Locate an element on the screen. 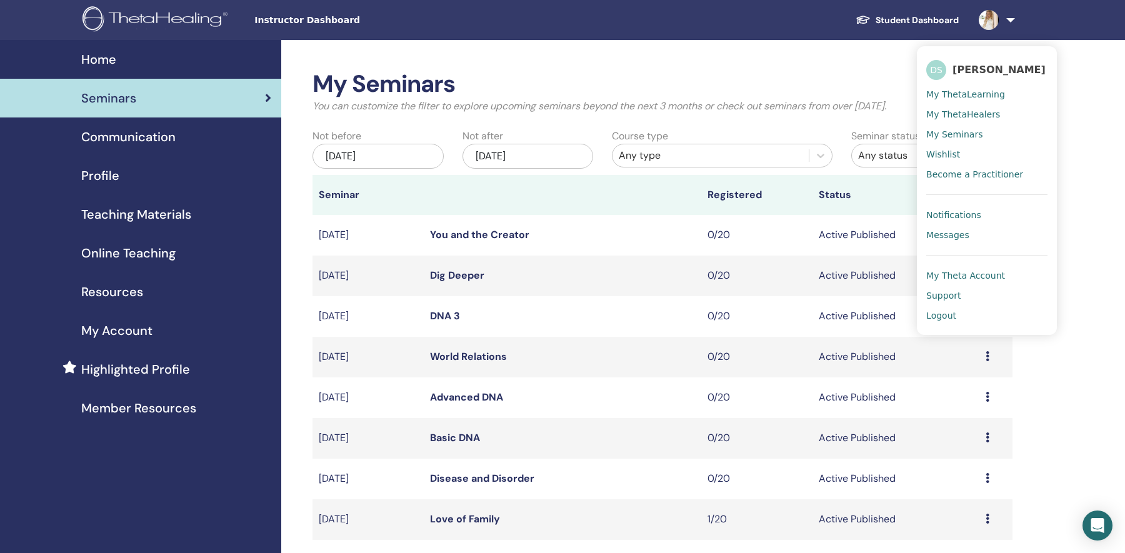 The height and width of the screenshot is (553, 1125). span: Seminars is located at coordinates (109, 98).